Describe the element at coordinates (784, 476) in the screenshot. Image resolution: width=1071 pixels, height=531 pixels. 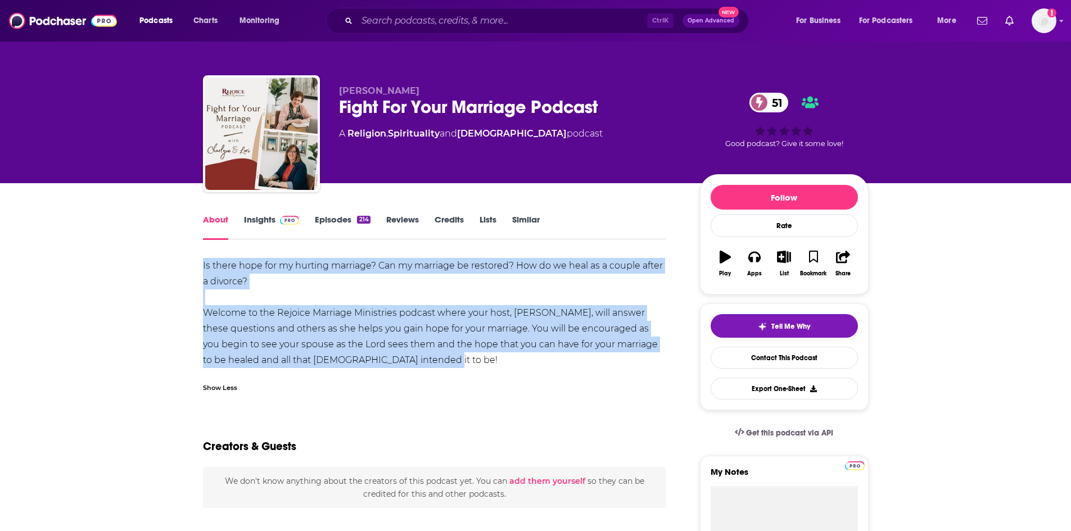
I see `label: My Notes` at that location.